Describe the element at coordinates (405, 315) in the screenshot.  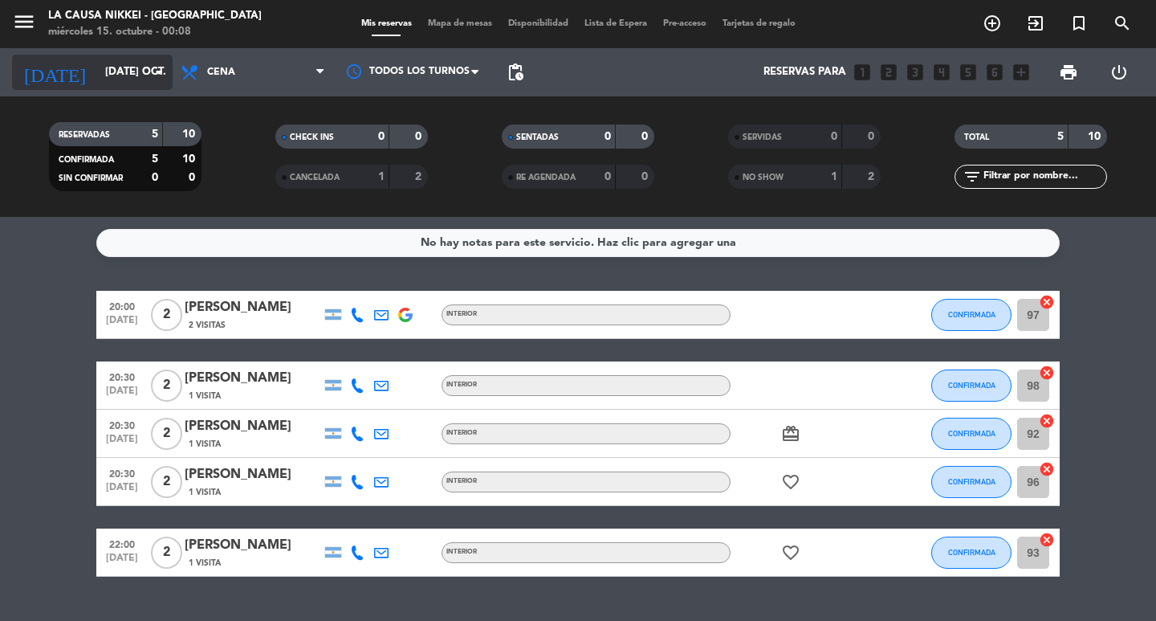
I see `img: google-logo.png` at that location.